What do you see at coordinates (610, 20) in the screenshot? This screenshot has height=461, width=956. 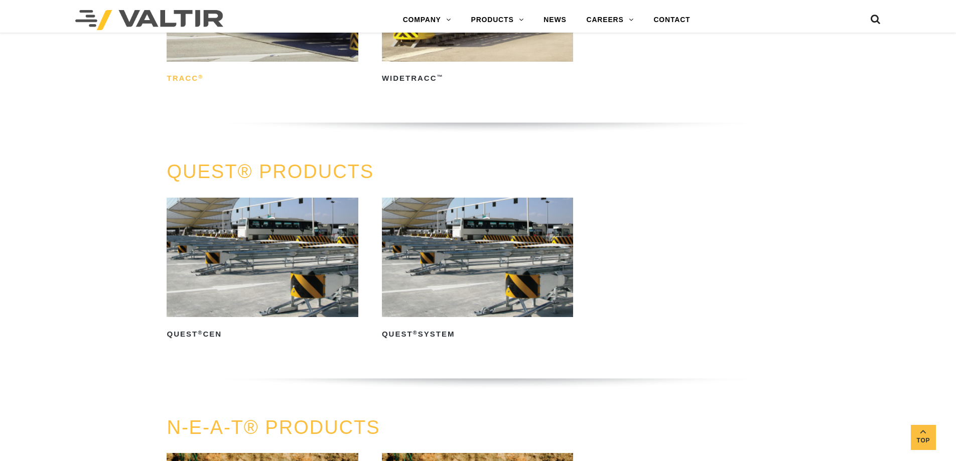 I see `a: CAREERS` at bounding box center [610, 20].